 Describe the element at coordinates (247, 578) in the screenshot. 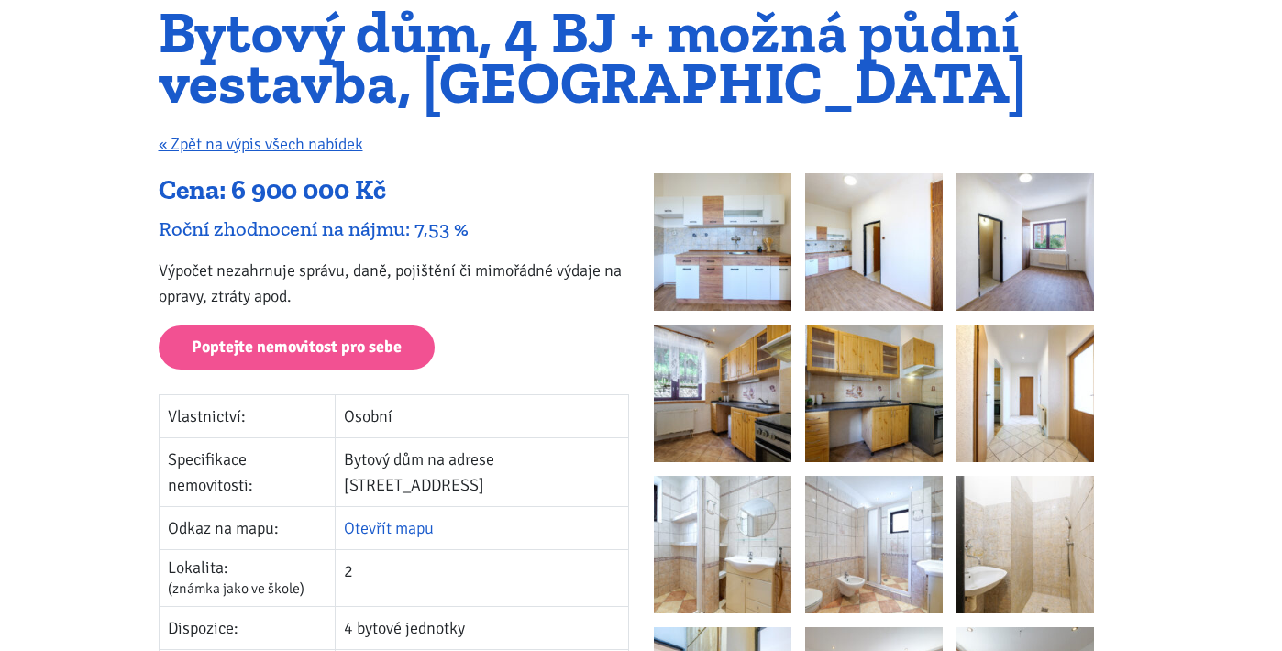

I see `td: Lokalita:` at that location.